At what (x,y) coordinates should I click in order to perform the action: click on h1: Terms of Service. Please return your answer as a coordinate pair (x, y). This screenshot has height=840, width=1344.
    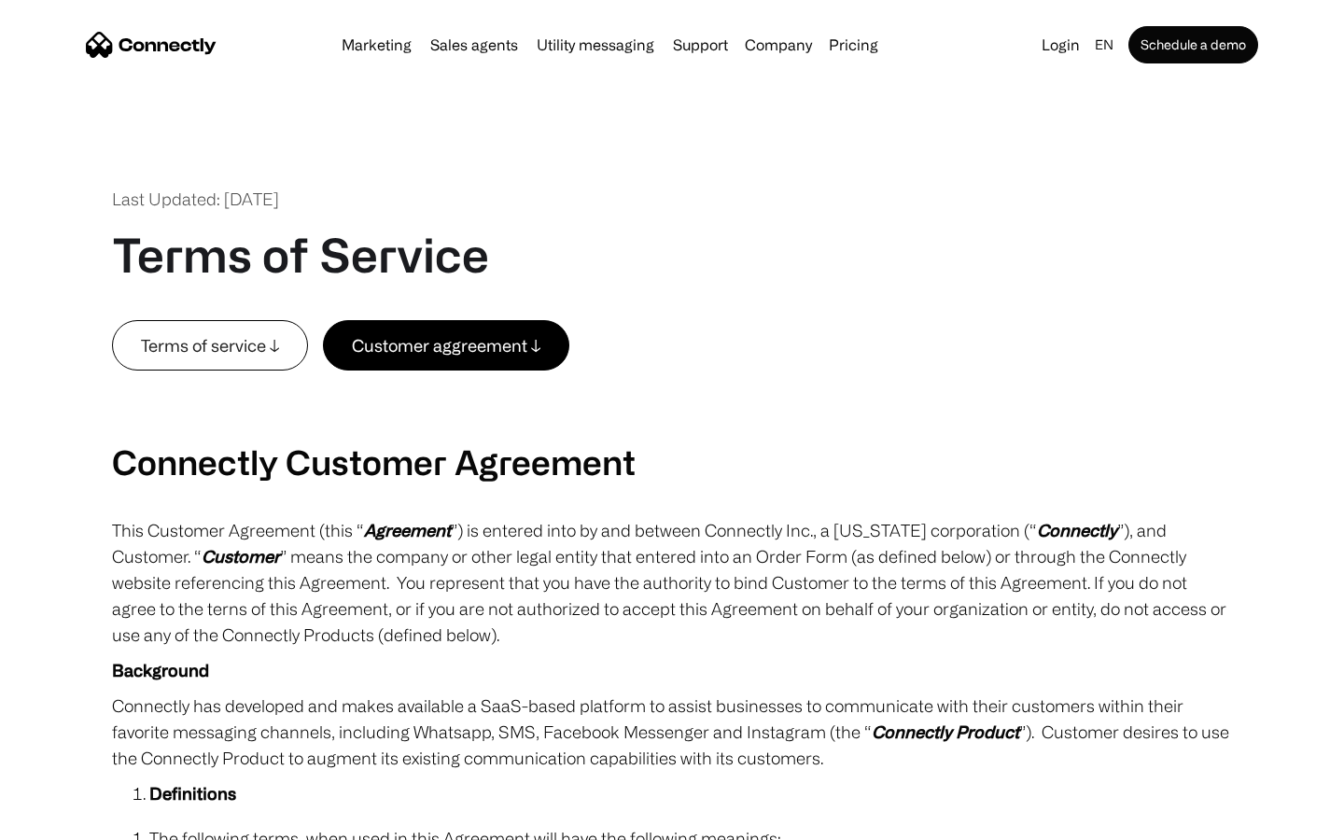
    Looking at the image, I should click on (301, 255).